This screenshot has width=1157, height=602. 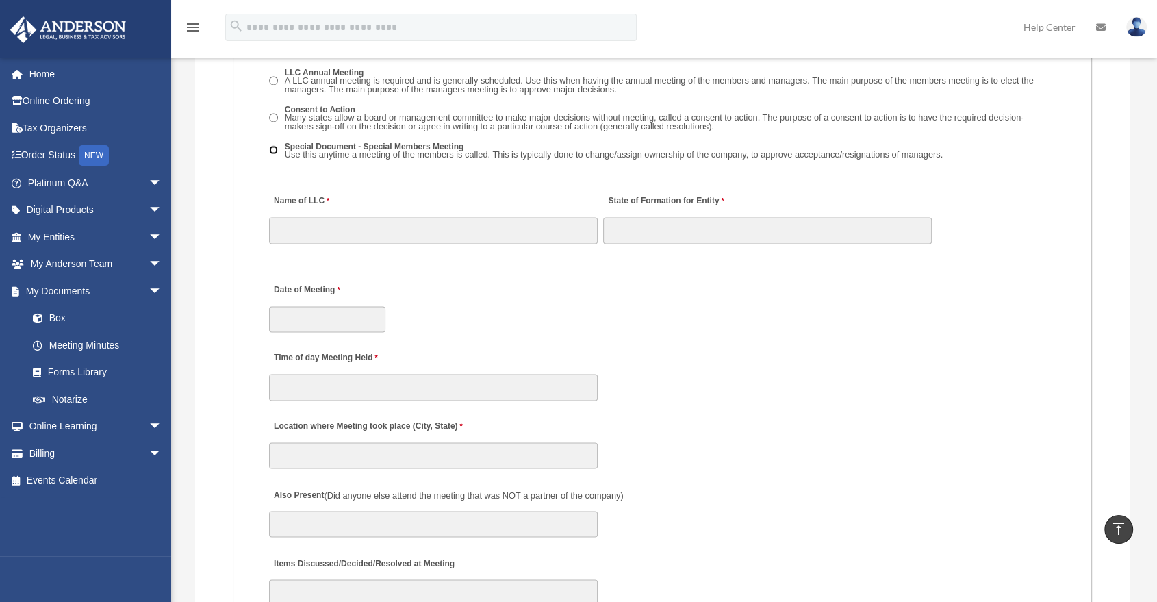 I want to click on a: Billingarrow_drop_down, so click(x=96, y=453).